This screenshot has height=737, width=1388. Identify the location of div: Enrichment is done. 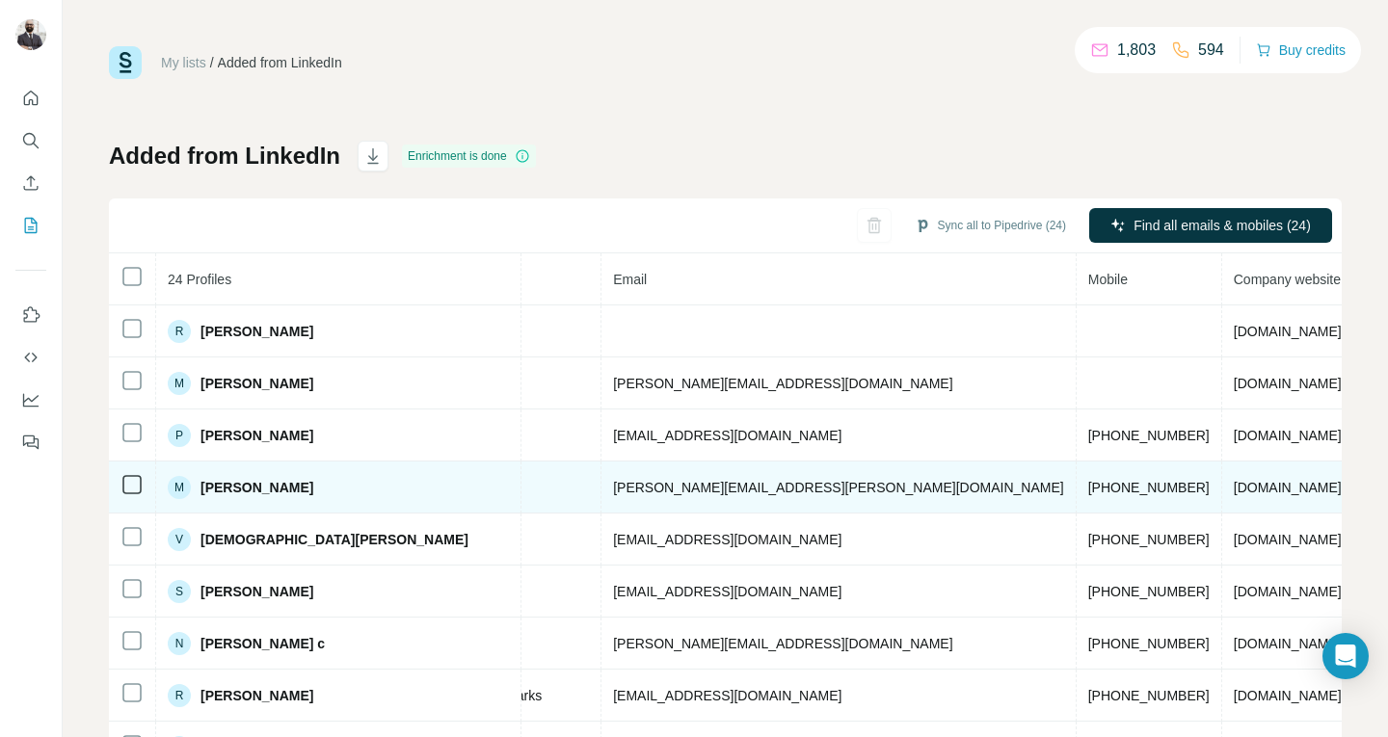
(468, 156).